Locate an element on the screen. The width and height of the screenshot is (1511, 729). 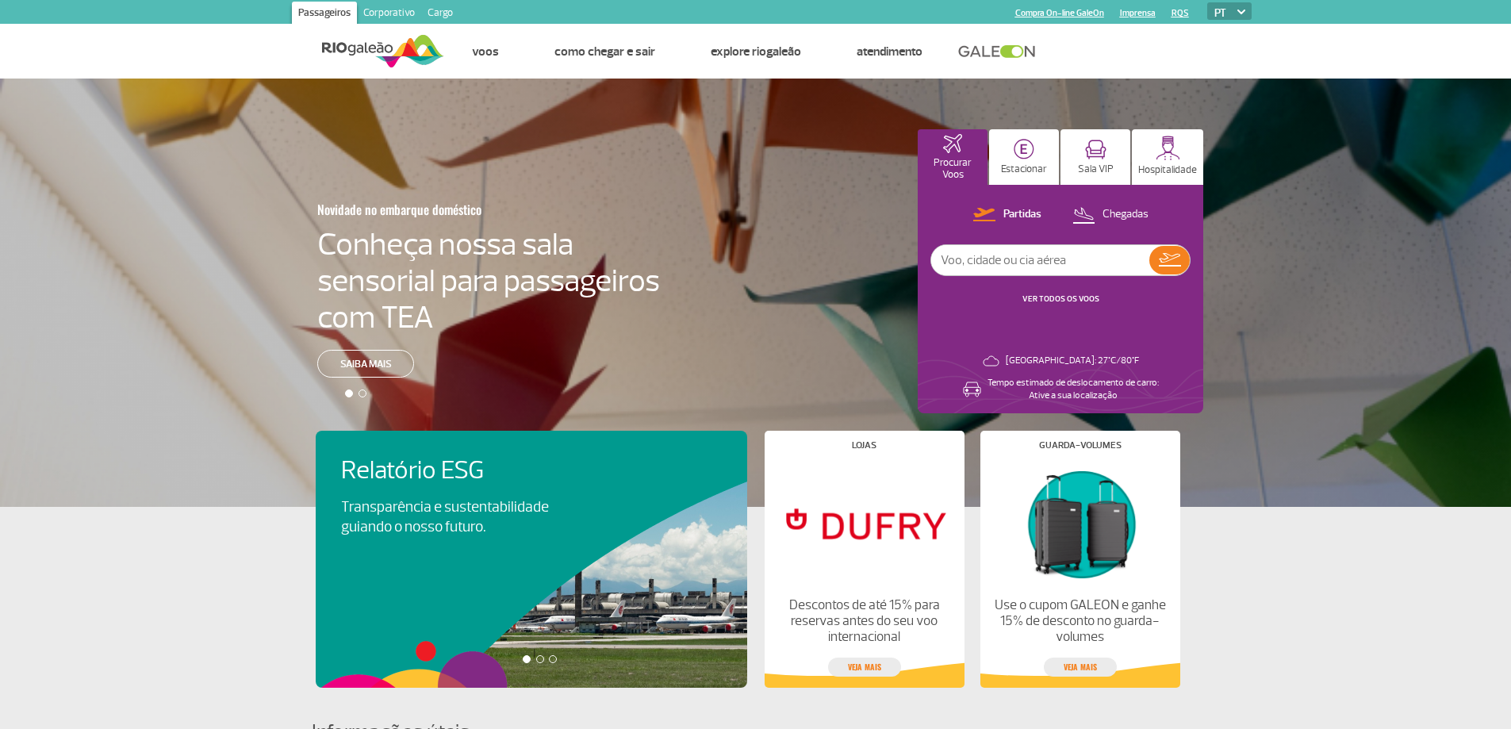
p: Tempo estimado de deslocamento de carro: Ative a sua localização is located at coordinates (1073, 389).